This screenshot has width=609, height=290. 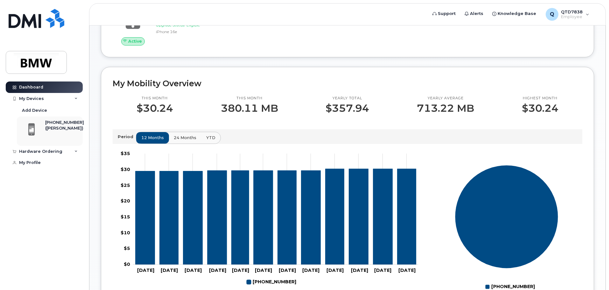 I want to click on a: Alerts, so click(x=474, y=14).